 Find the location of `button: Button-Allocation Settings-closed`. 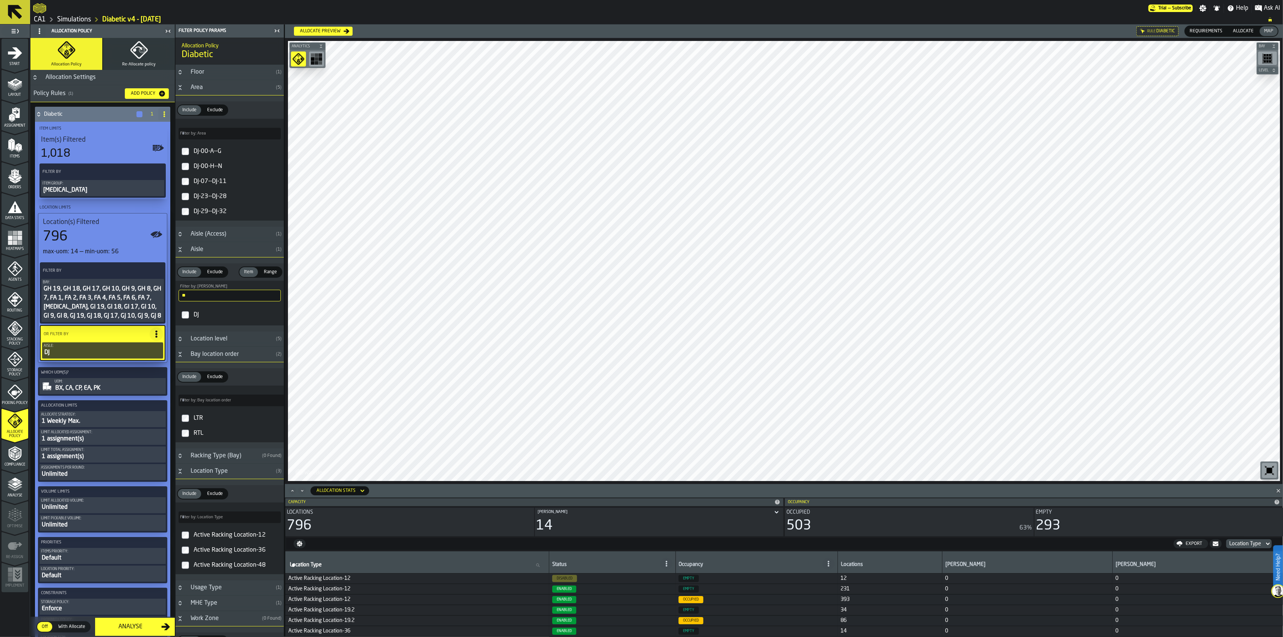

button: Button-Allocation Settings-closed is located at coordinates (35, 77).